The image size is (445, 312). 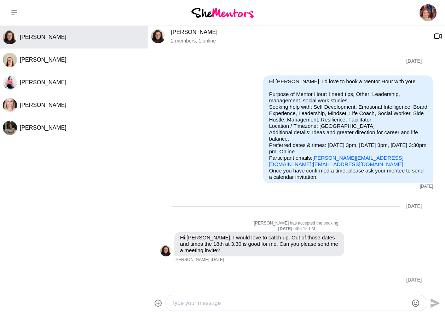 What do you see at coordinates (428, 13) in the screenshot?
I see `img: Bianca` at bounding box center [428, 13].